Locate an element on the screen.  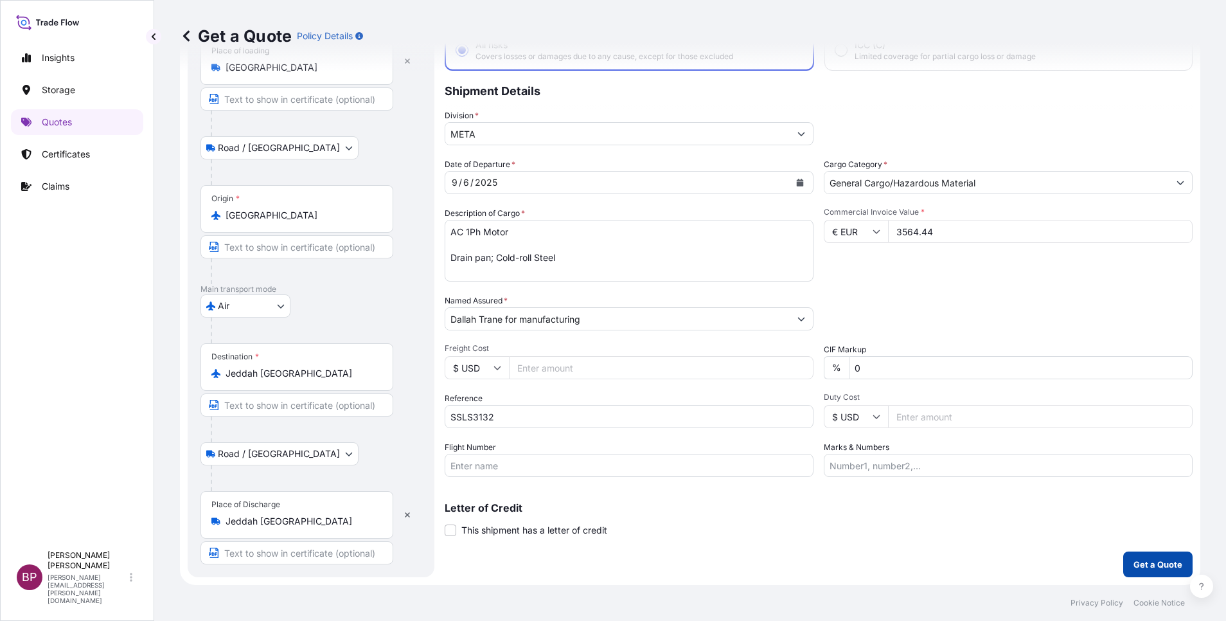
div: year, is located at coordinates (486, 182).